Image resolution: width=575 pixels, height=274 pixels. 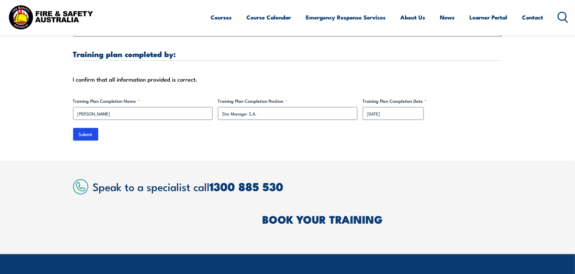 What do you see at coordinates (143, 101) in the screenshot?
I see `label: Training Plan Completion Name` at bounding box center [143, 101].